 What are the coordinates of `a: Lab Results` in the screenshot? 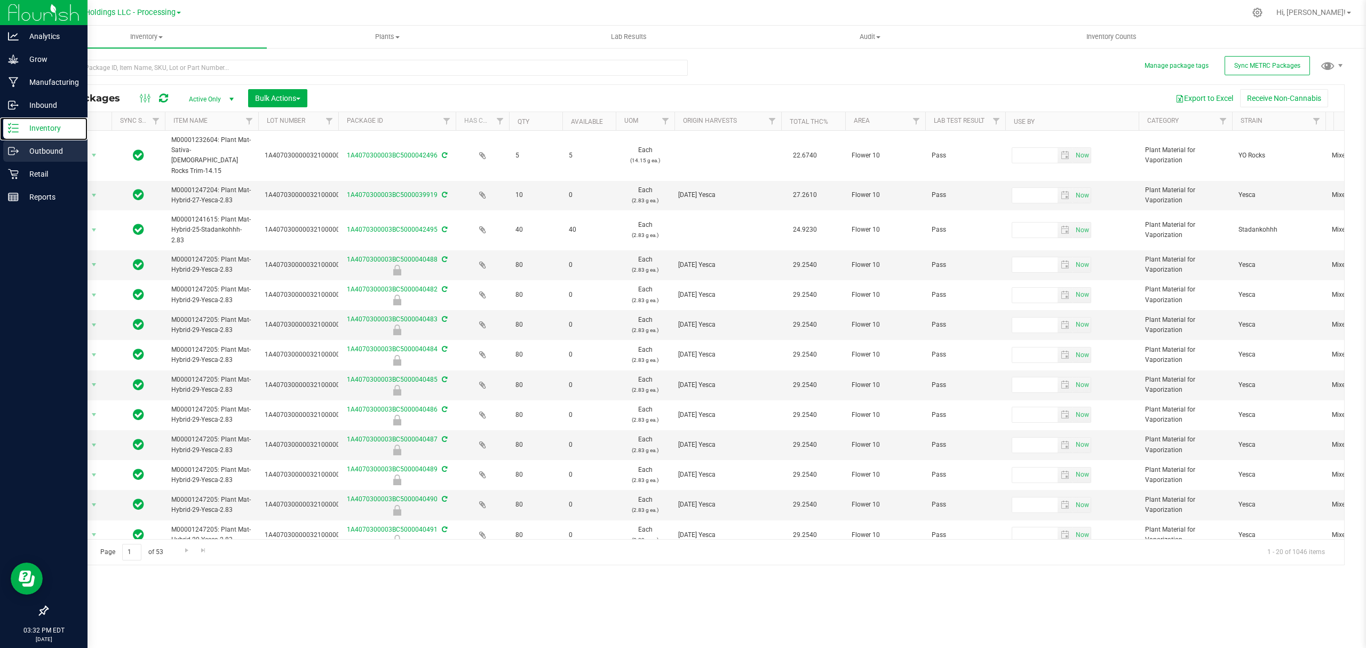 It's located at (629, 37).